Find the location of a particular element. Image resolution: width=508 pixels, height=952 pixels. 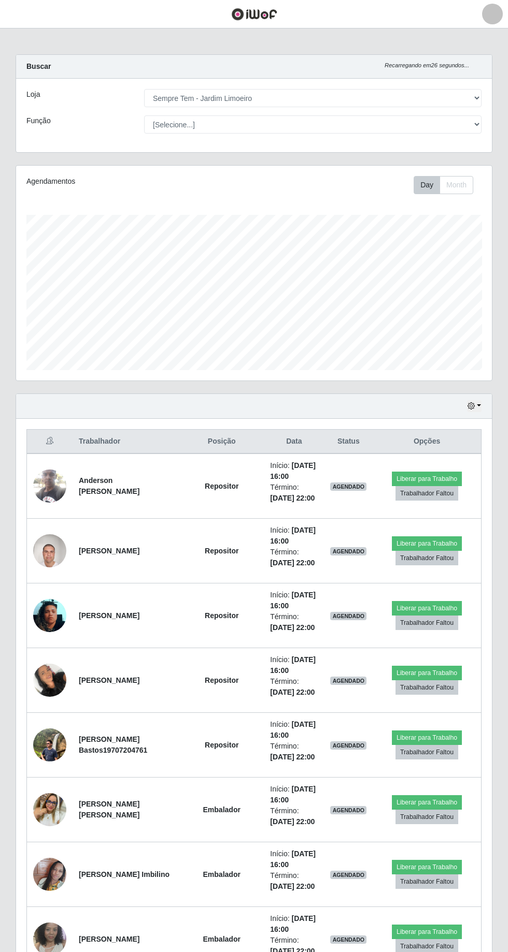

button: Month is located at coordinates (456, 185).